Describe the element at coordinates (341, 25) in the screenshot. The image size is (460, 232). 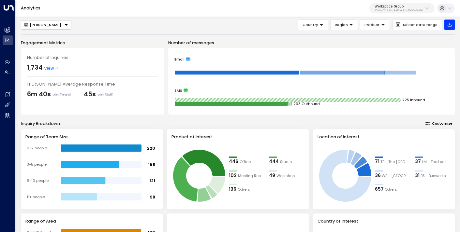
I see `span: Region` at that location.